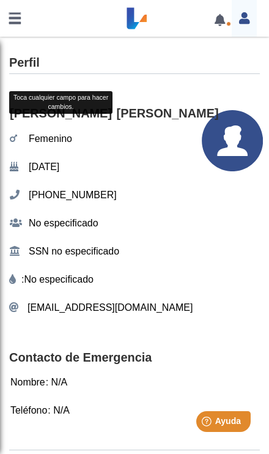 This screenshot has height=454, width=269. Describe the element at coordinates (64, 223) in the screenshot. I see `span: No especificado` at that location.